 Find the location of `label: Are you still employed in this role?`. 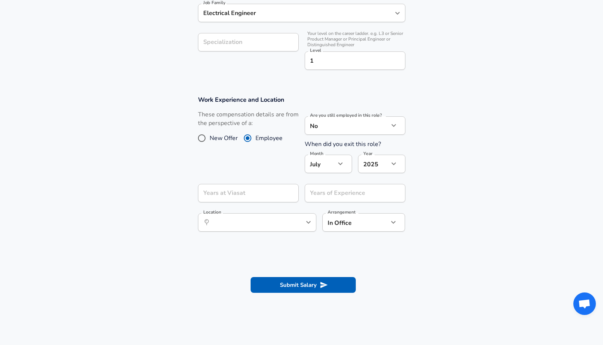

label: Are you still employed in this role? is located at coordinates (346, 115).